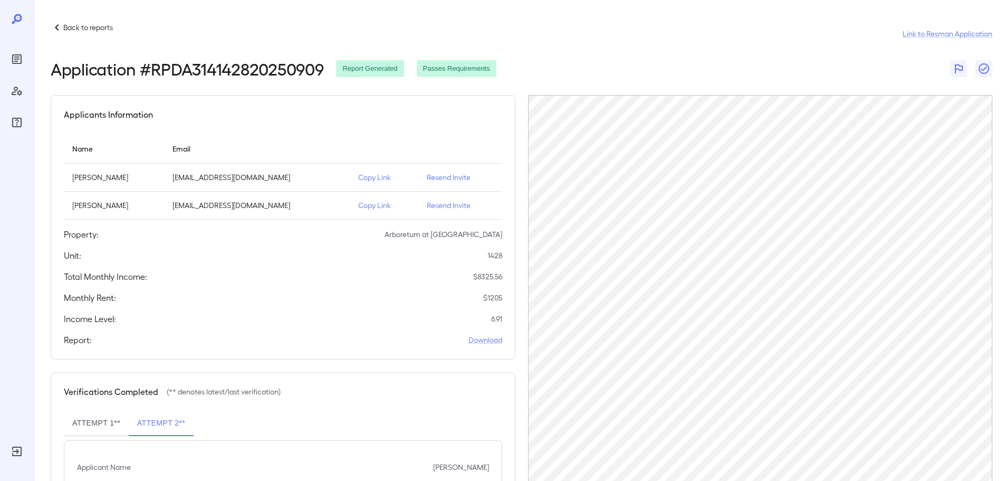 The width and height of the screenshot is (1005, 481). What do you see at coordinates (488, 277) in the screenshot?
I see `p: $ 8325.56` at bounding box center [488, 277].